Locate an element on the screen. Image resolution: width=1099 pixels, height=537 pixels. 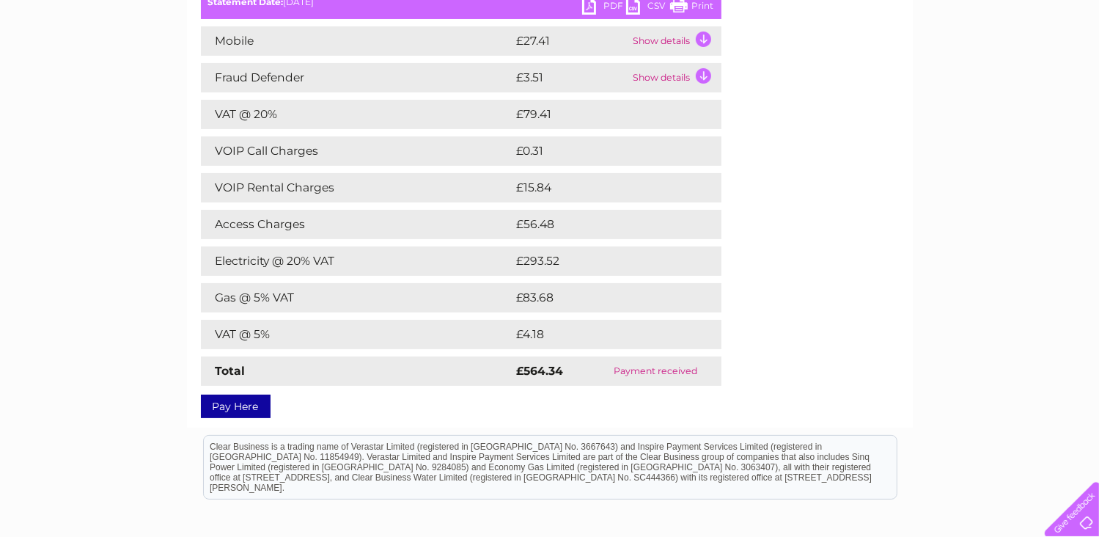
td: VAT @ 20% is located at coordinates (357, 114).